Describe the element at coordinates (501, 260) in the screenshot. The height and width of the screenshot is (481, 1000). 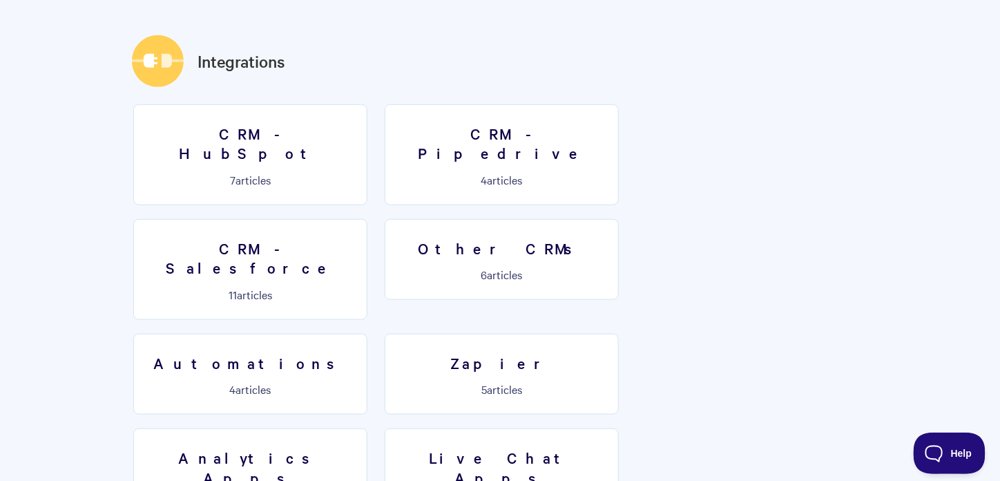
I see `a: Other CRMs 6articles` at that location.